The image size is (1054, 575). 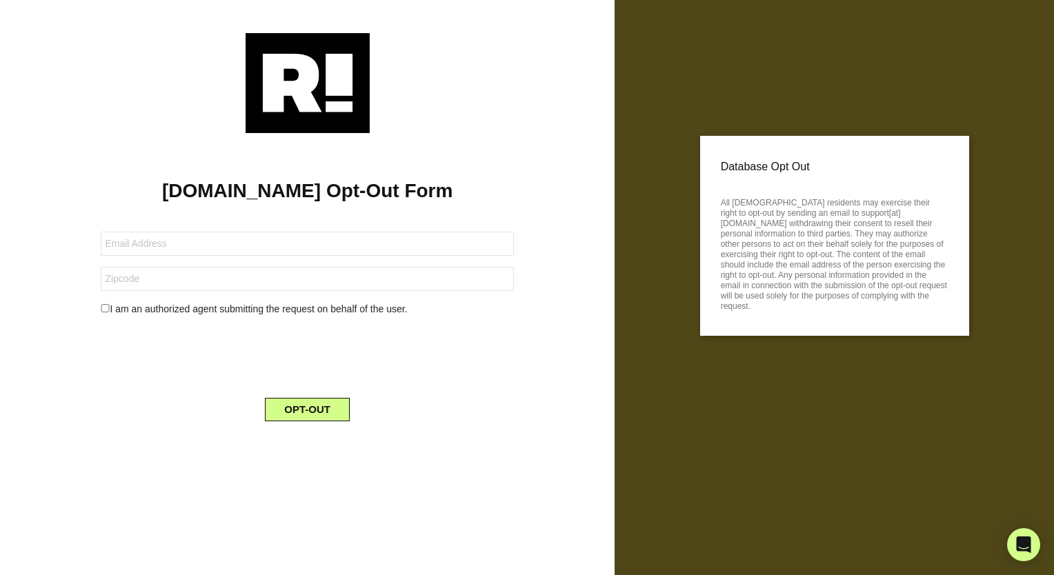 What do you see at coordinates (834, 167) in the screenshot?
I see `p: Database Opt Out` at bounding box center [834, 167].